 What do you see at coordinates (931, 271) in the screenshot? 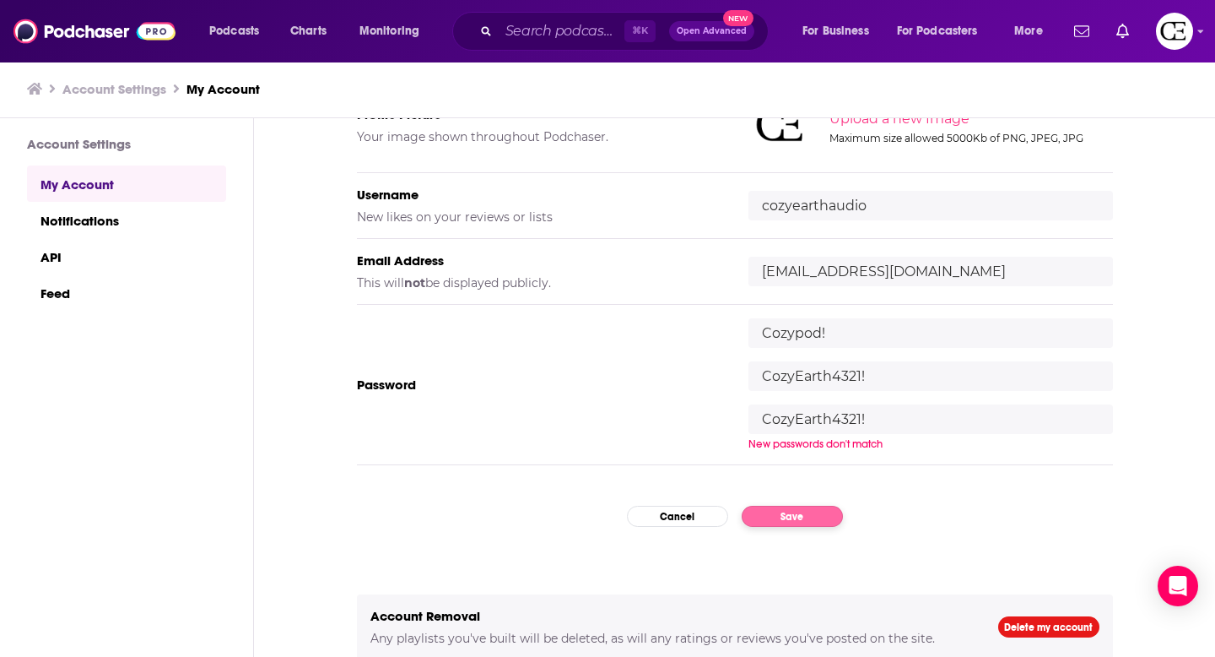
I see `input: email` at bounding box center [931, 271].